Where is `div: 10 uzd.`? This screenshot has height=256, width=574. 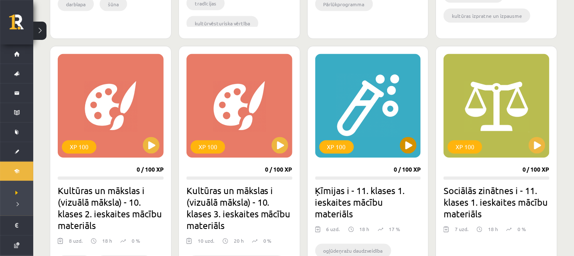
div: 10 uzd. is located at coordinates (206, 243).